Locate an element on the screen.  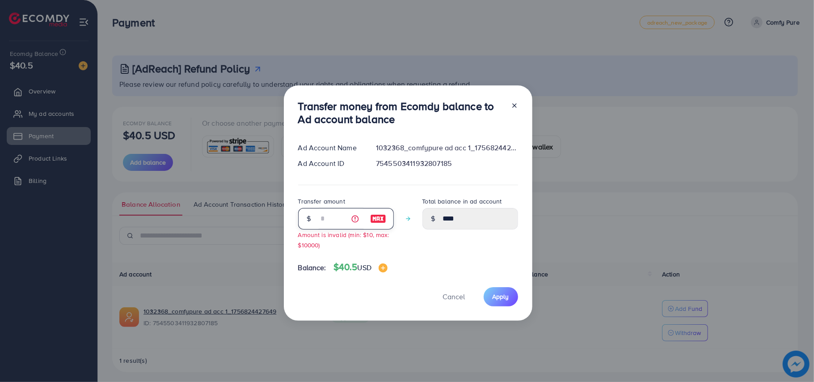
div: 1032368_comfypure ad acc 1_1756824427649 is located at coordinates (446, 147).